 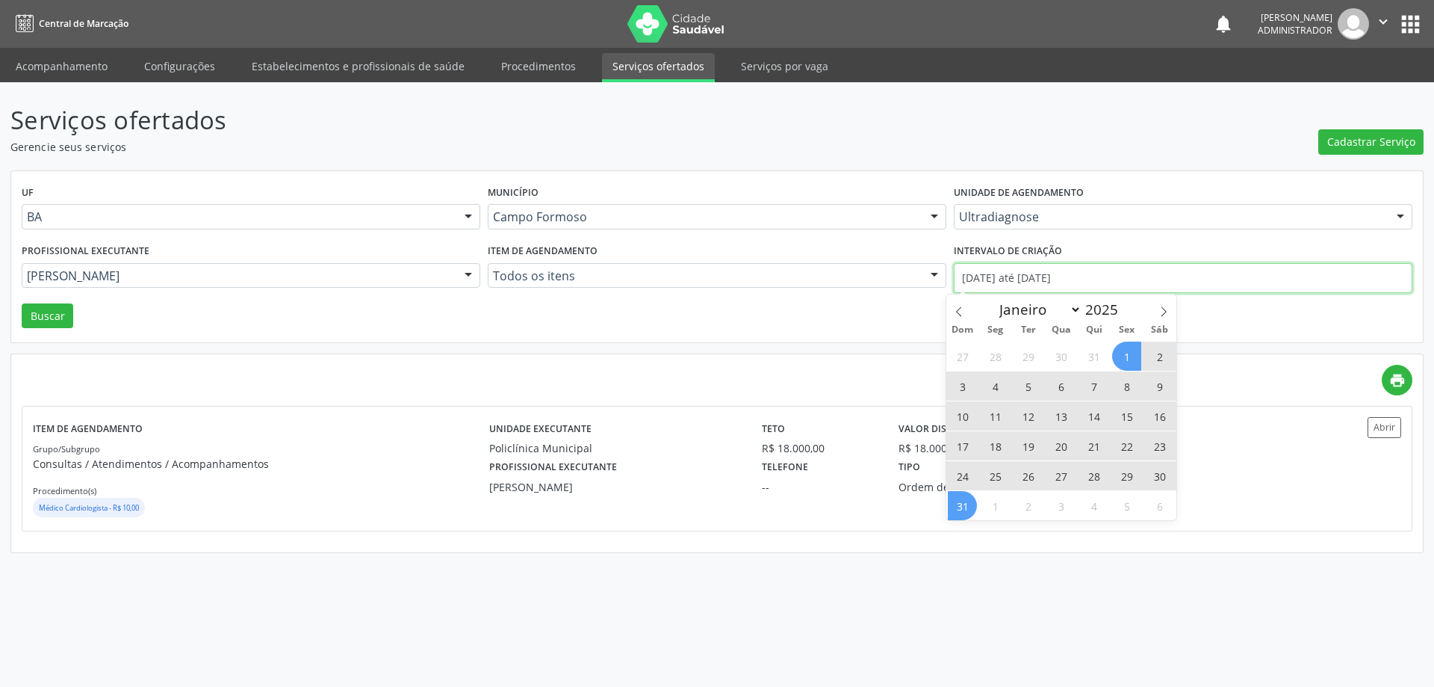 What do you see at coordinates (996, 329) in the screenshot?
I see `span: Seg` at bounding box center [996, 329].